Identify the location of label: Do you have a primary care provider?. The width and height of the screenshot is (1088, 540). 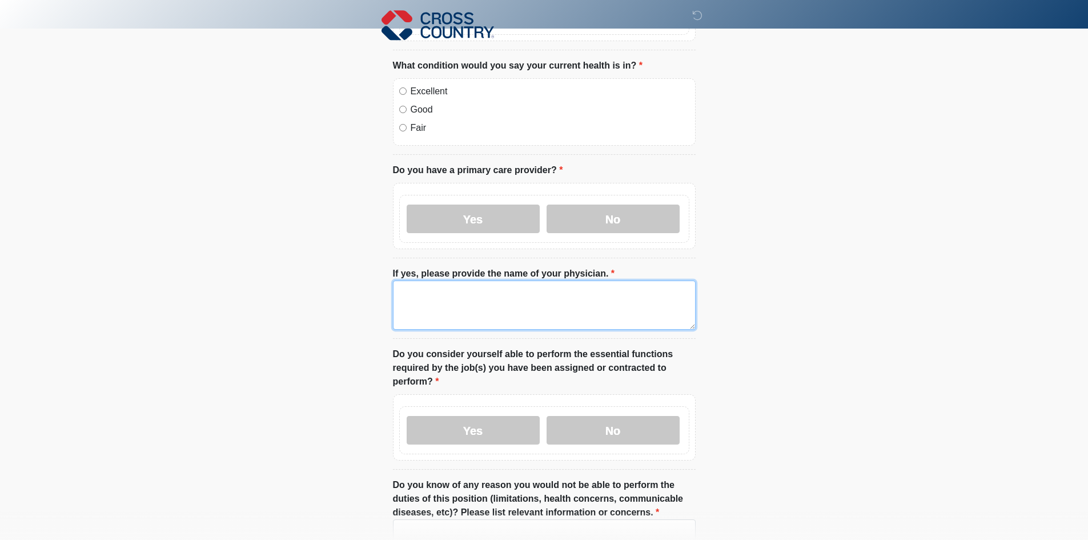
(478, 170).